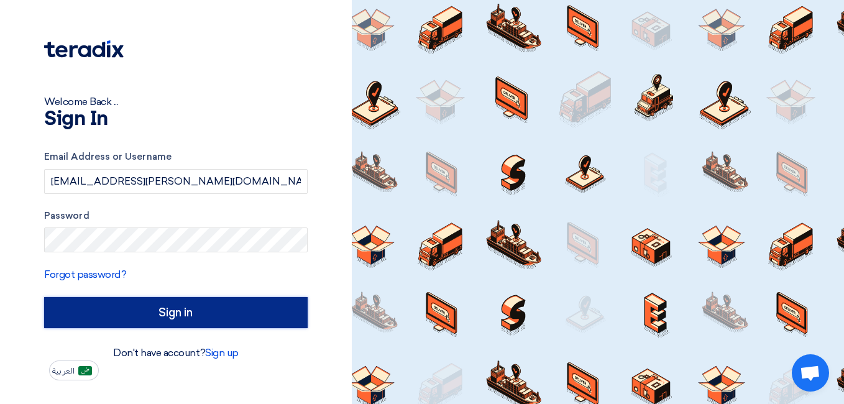 The width and height of the screenshot is (844, 404). I want to click on h1: Sign In, so click(176, 119).